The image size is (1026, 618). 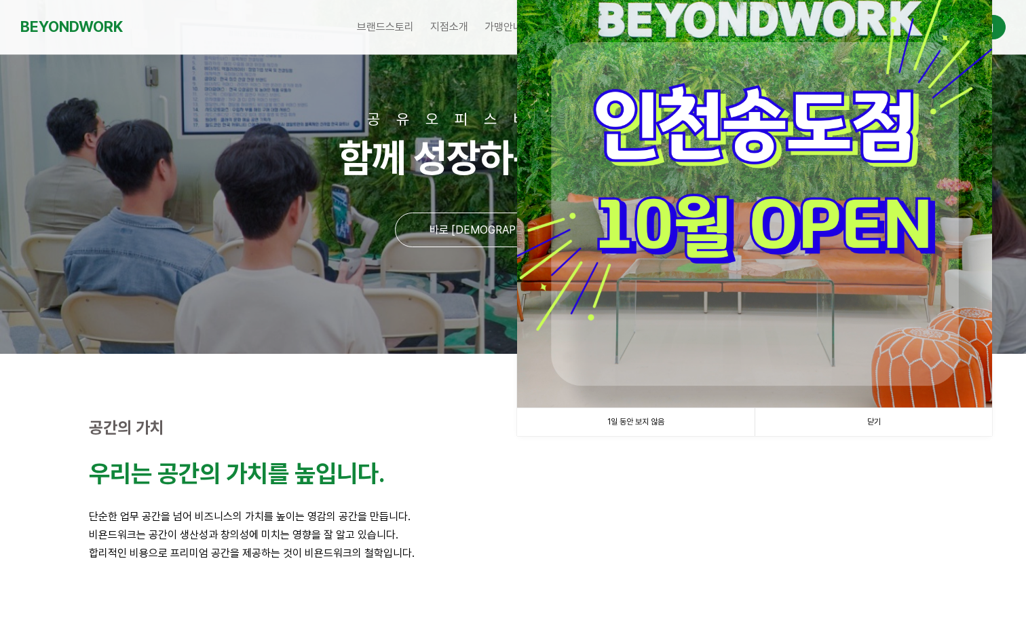 I want to click on strong: 공간의 가치, so click(x=126, y=427).